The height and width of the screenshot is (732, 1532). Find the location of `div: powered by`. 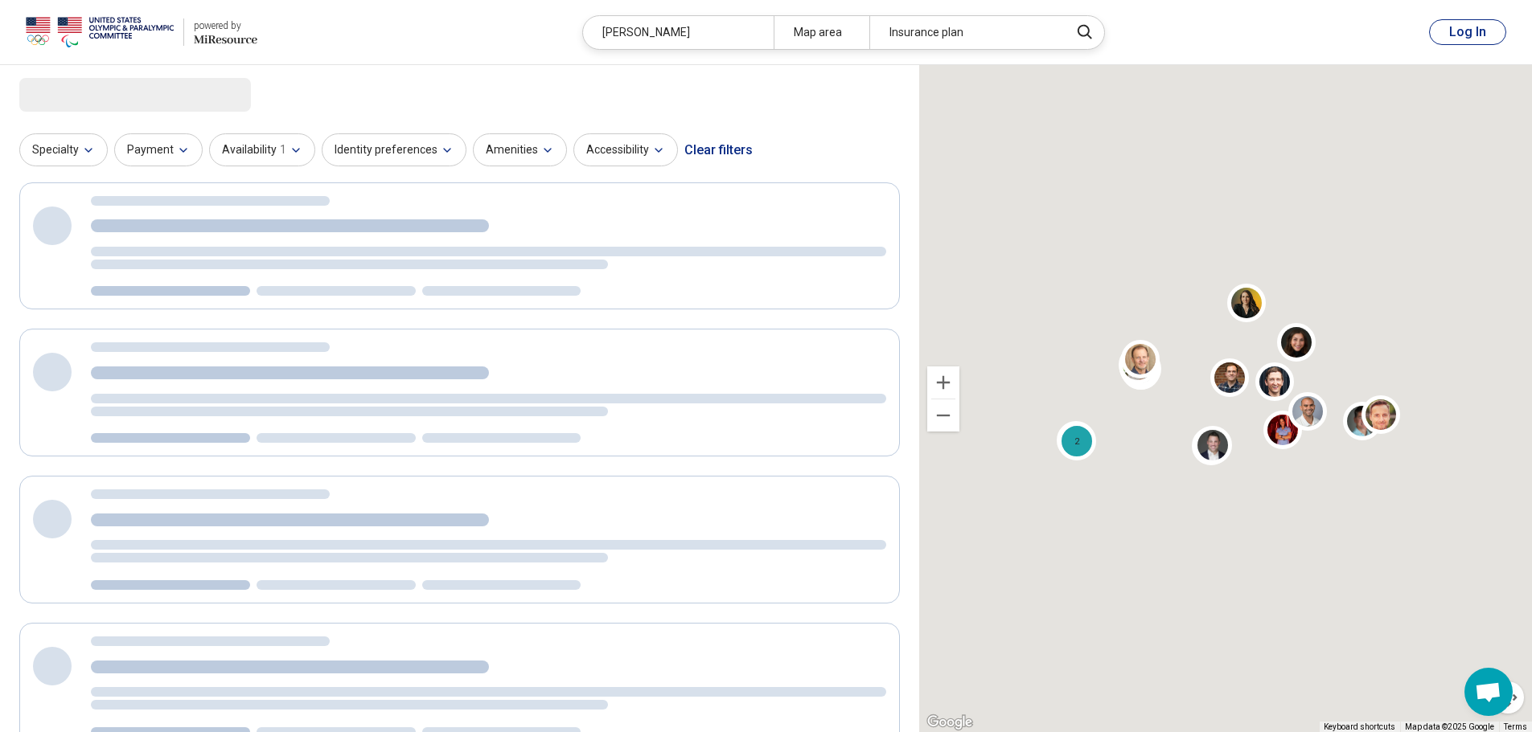

div: powered by is located at coordinates (225, 26).